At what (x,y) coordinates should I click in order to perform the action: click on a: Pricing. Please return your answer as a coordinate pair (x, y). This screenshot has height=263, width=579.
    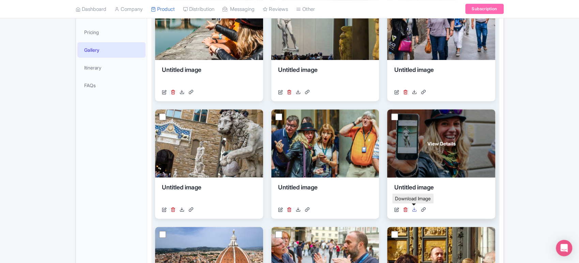
    Looking at the image, I should click on (111, 32).